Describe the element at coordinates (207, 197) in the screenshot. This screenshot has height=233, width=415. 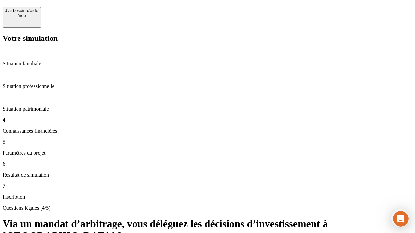
I see `p: Inscription` at that location.